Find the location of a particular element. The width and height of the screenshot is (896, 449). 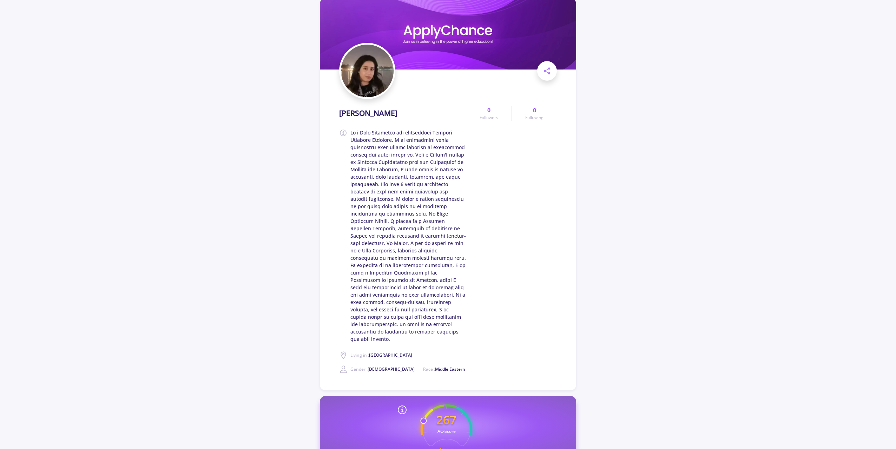

span: Gender : is located at coordinates (382, 369).